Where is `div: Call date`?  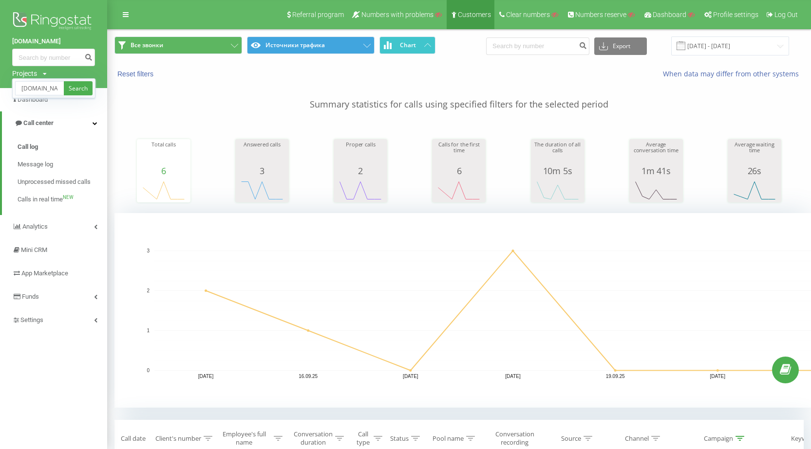 div: Call date is located at coordinates (133, 439).